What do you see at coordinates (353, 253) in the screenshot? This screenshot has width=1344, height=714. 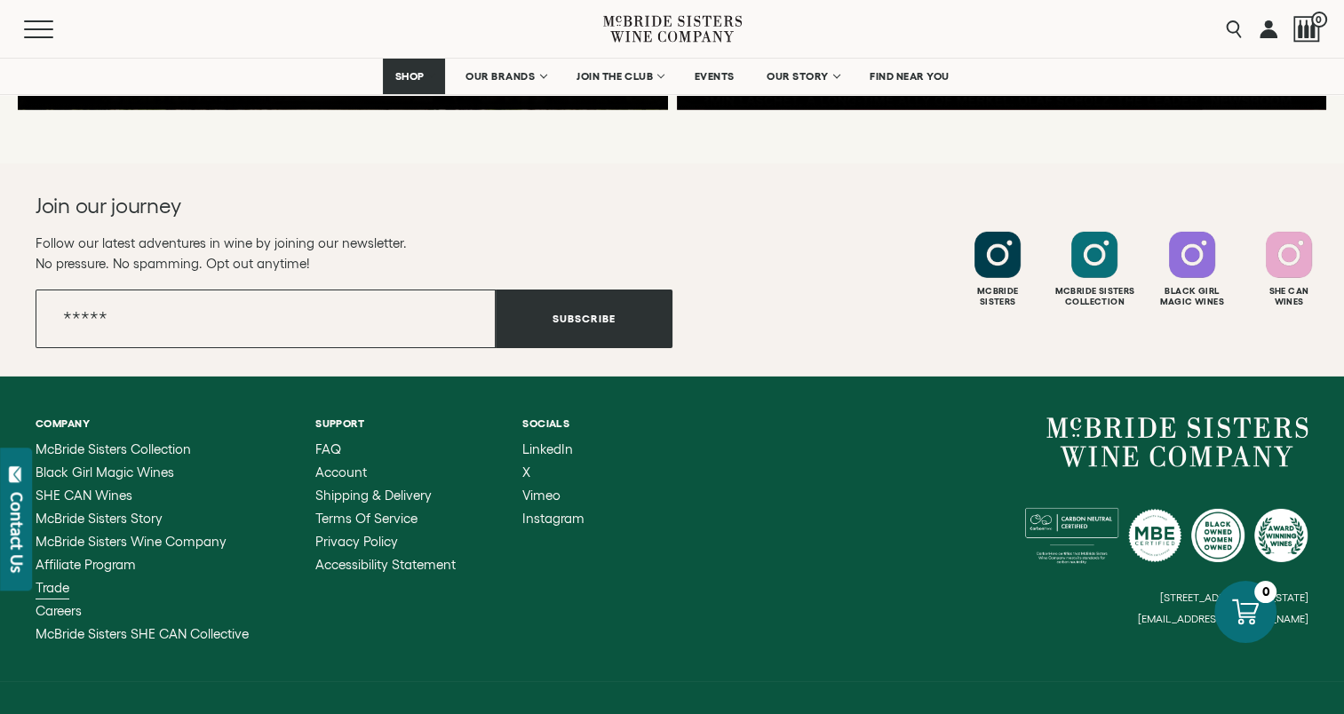 I see `p: Follow our latest adventures in wine by joining our newsletter. No pressure. No spamming. Opt out...` at bounding box center [353, 253].